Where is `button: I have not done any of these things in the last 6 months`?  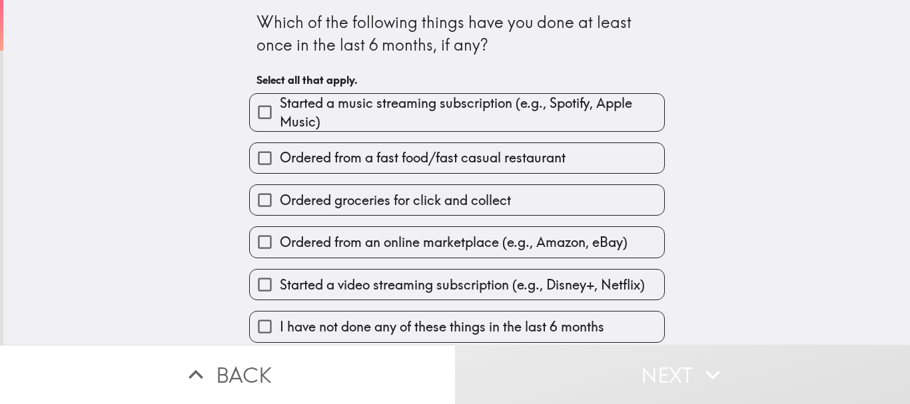 button: I have not done any of these things in the last 6 months is located at coordinates (457, 327).